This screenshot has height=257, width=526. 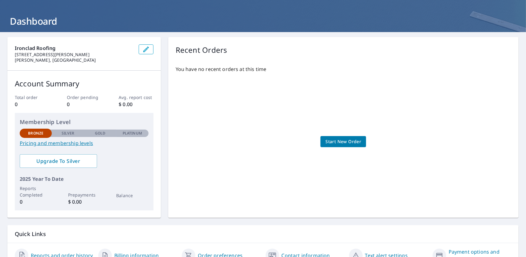 What do you see at coordinates (132, 195) in the screenshot?
I see `p: Balance` at bounding box center [132, 195].